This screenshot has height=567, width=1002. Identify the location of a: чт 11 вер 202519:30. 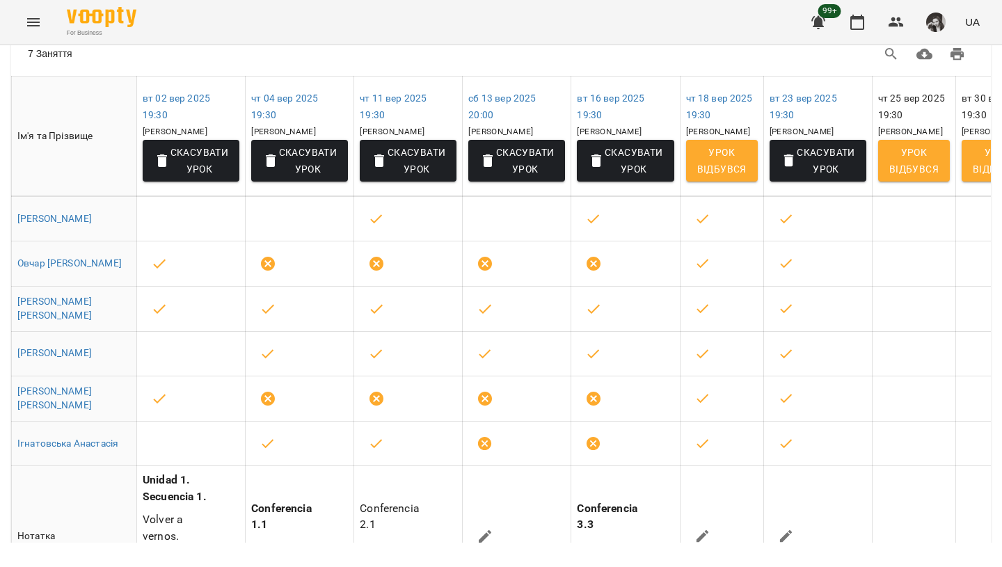
(393, 106).